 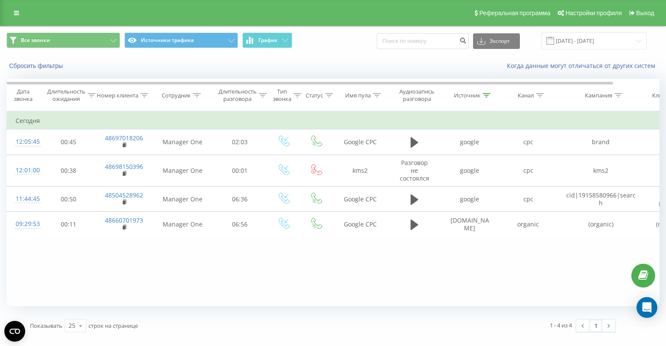 What do you see at coordinates (124, 195) in the screenshot?
I see `a: 48504528962` at bounding box center [124, 195].